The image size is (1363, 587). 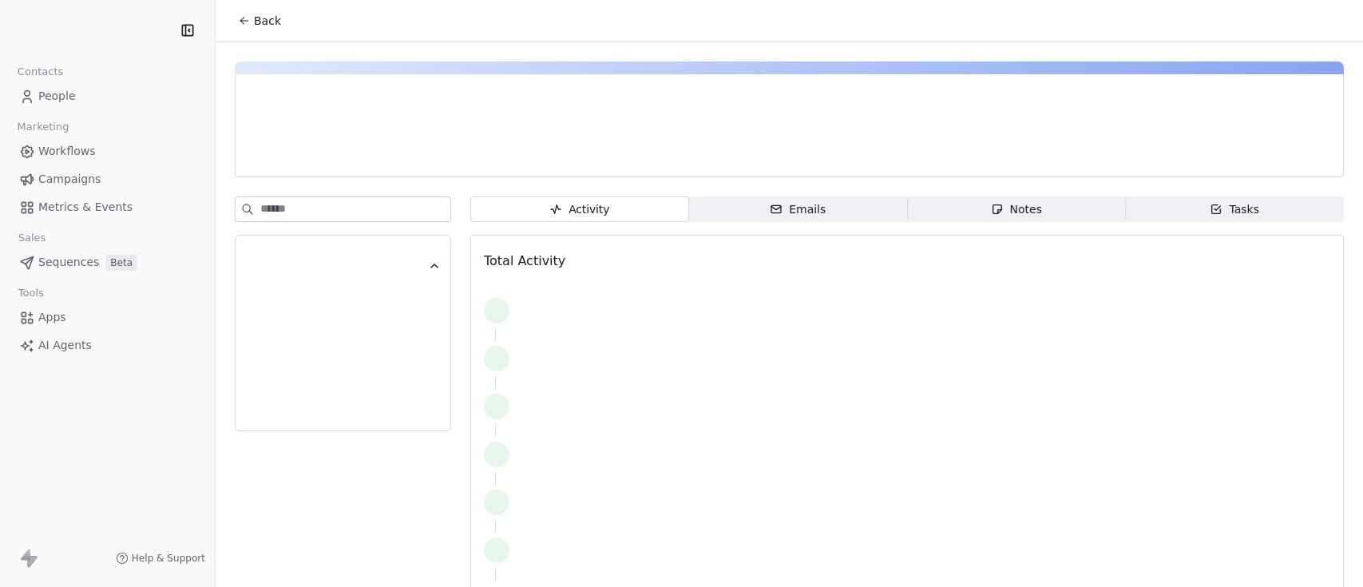 What do you see at coordinates (40, 72) in the screenshot?
I see `span: Contacts` at bounding box center [40, 72].